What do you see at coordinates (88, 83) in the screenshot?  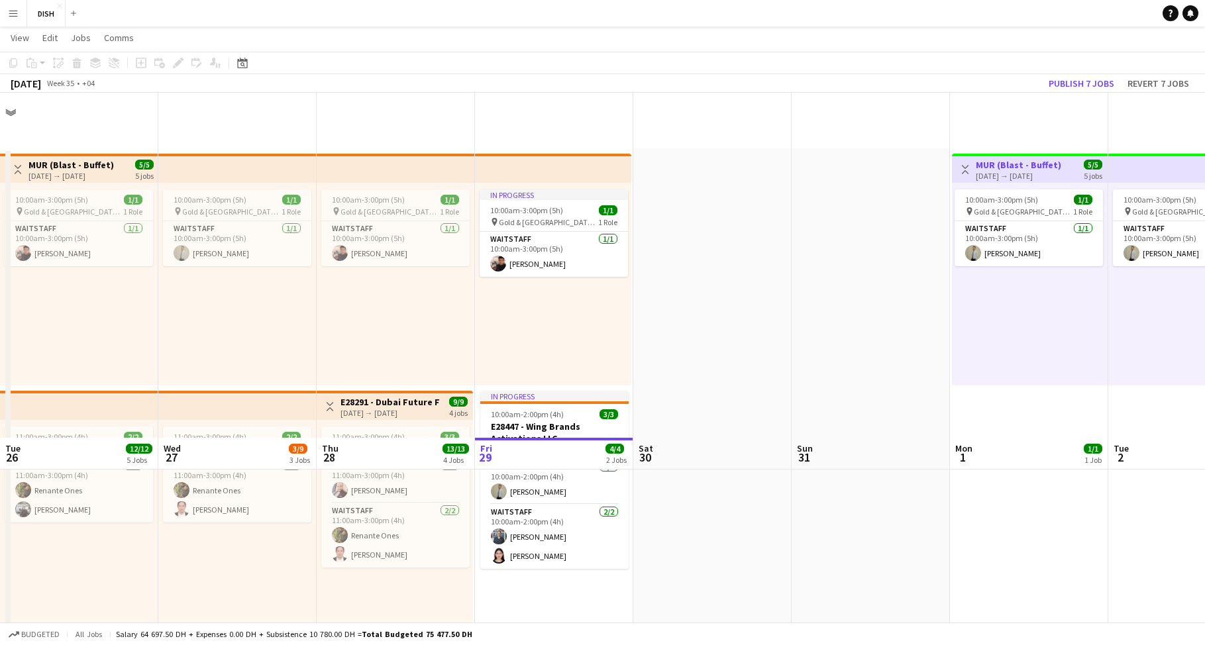 I see `div: +04` at bounding box center [88, 83].